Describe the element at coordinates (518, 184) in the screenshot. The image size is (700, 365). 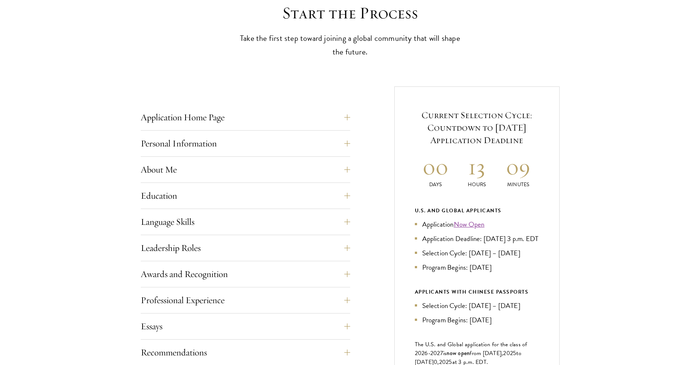
I see `p: Minutes` at that location.